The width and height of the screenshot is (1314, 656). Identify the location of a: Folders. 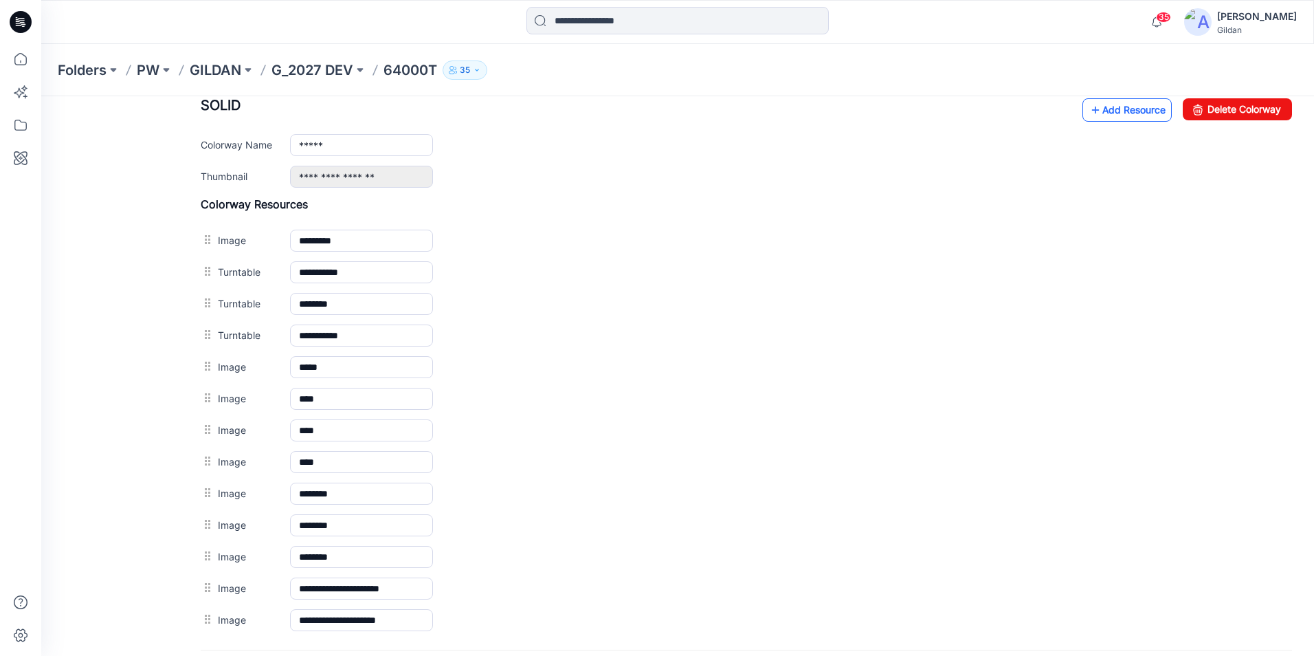
(82, 70).